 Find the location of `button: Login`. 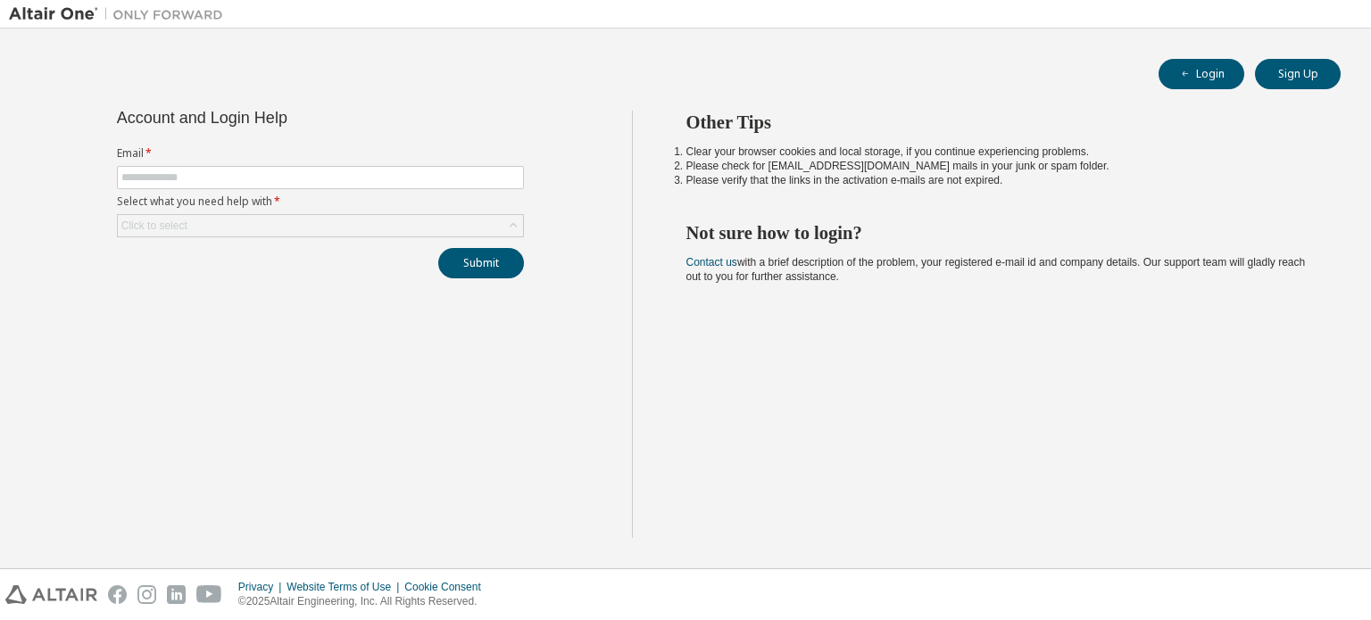

button: Login is located at coordinates (1201, 74).